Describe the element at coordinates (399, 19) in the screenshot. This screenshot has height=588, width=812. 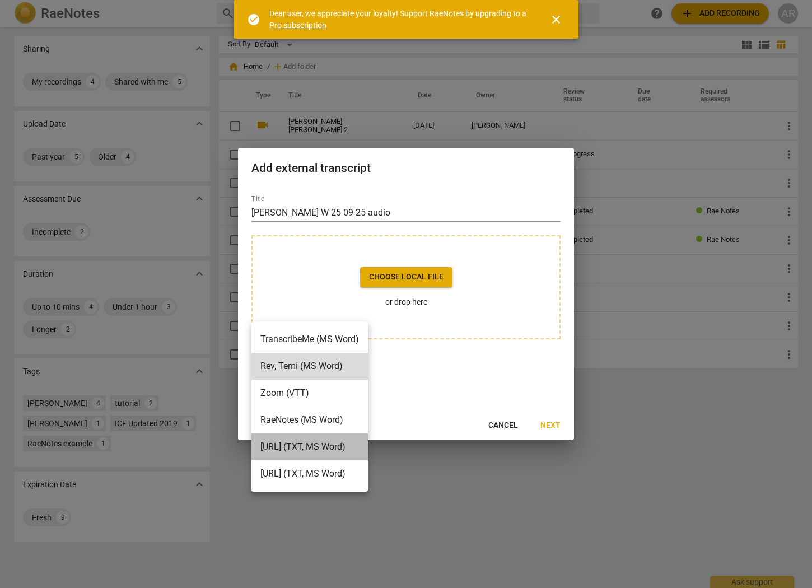
I see `div: Dear user, we appreciate your loyalty! Support RaeNotes by upgrading to a` at that location.